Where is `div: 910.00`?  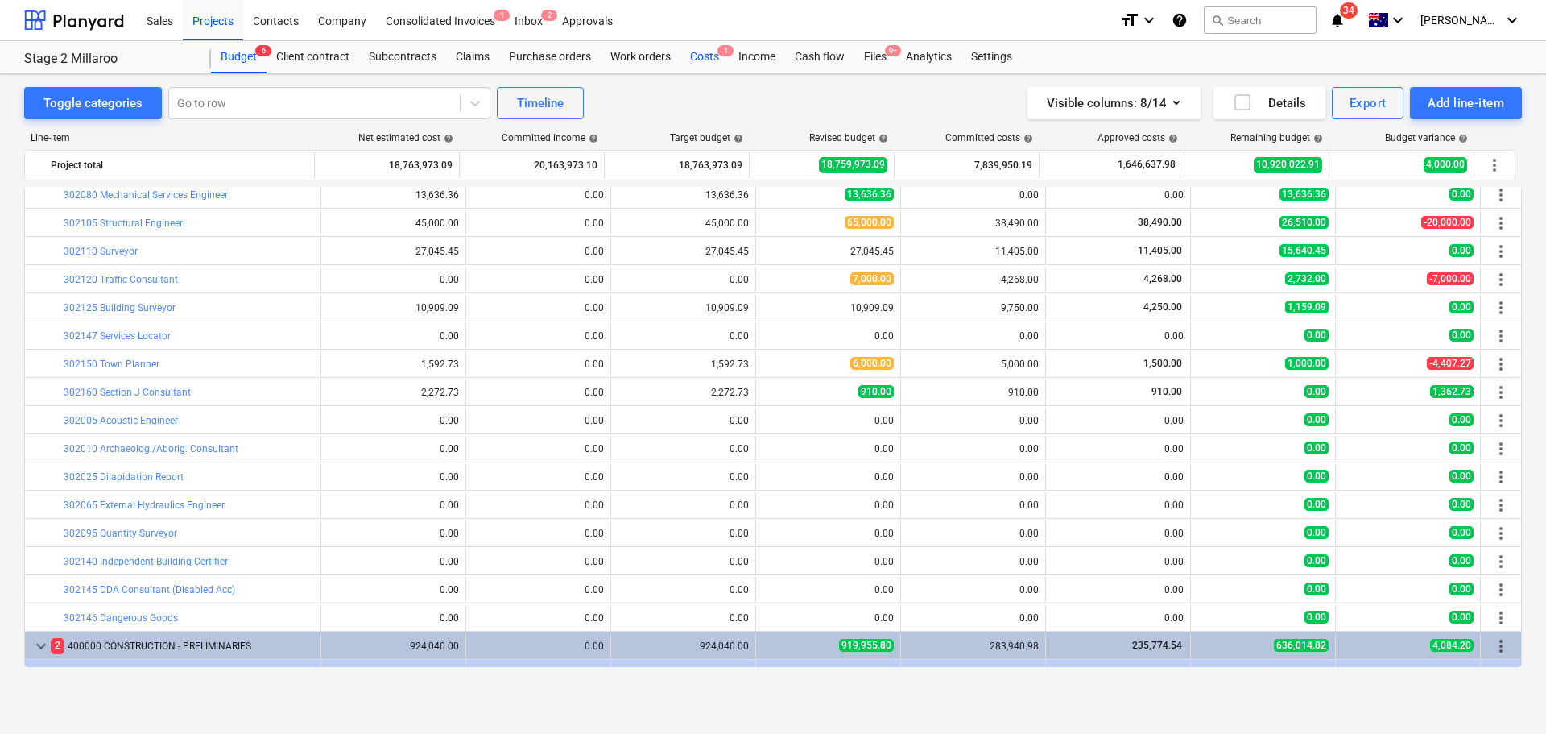 div: 910.00 is located at coordinates (973, 392).